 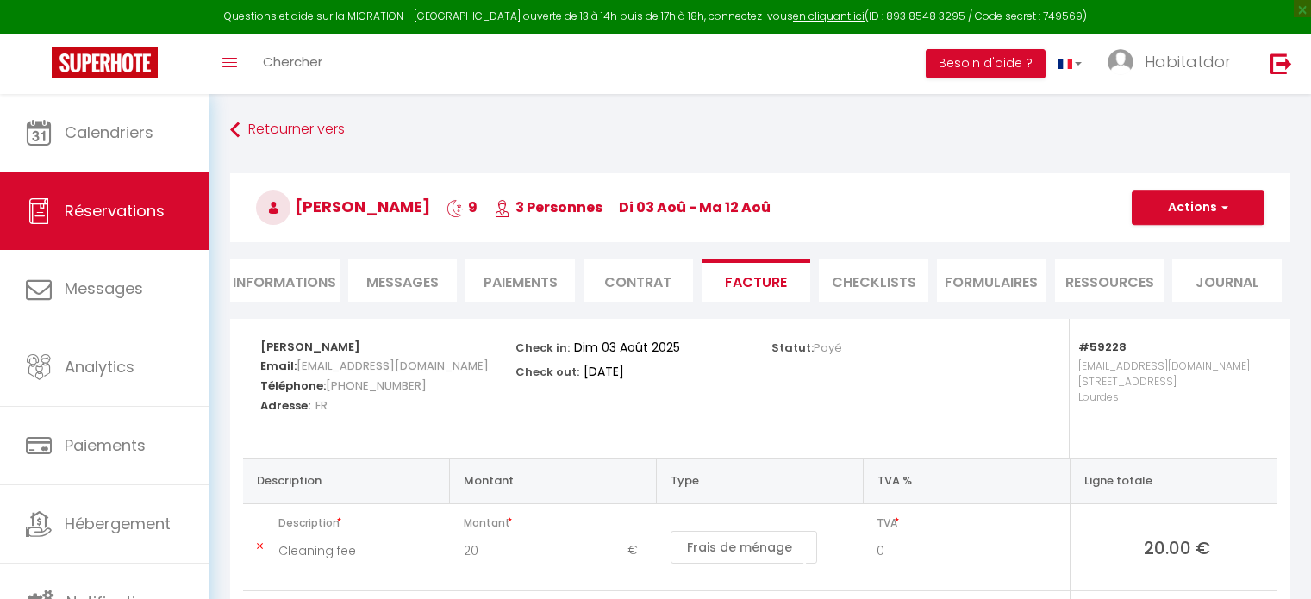 What do you see at coordinates (1281, 63) in the screenshot?
I see `img: logout` at bounding box center [1281, 63].